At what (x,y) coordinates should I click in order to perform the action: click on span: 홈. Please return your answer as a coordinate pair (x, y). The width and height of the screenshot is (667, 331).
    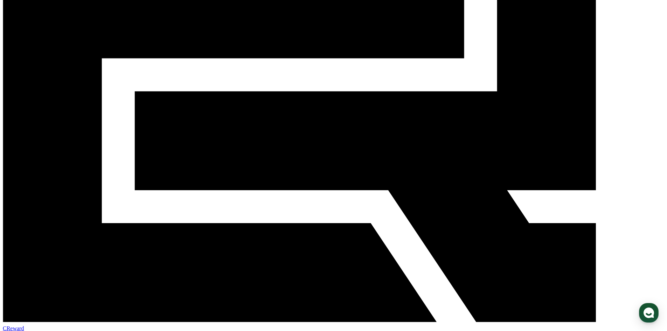
    Looking at the image, I should click on (24, 235).